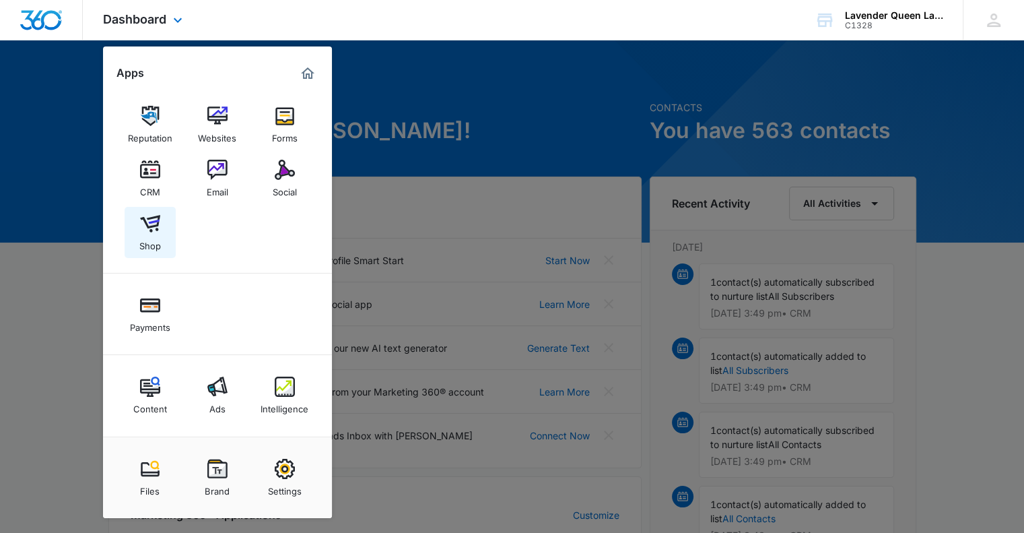  Describe the element at coordinates (150, 189) in the screenshot. I see `div: CRM` at that location.